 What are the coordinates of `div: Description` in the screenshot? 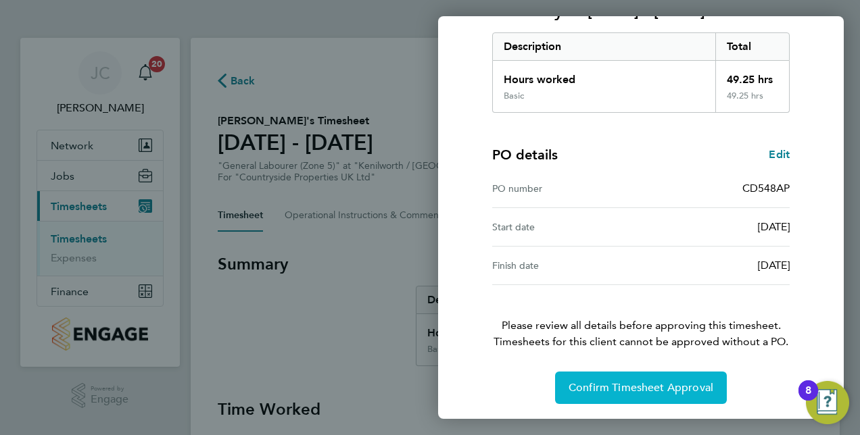 It's located at (604, 47).